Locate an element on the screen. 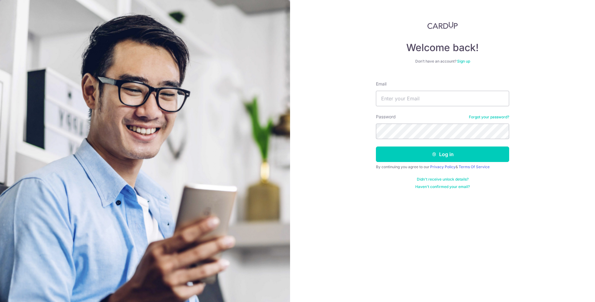 This screenshot has width=595, height=302. a: Haven't confirmed your email? is located at coordinates (442, 187).